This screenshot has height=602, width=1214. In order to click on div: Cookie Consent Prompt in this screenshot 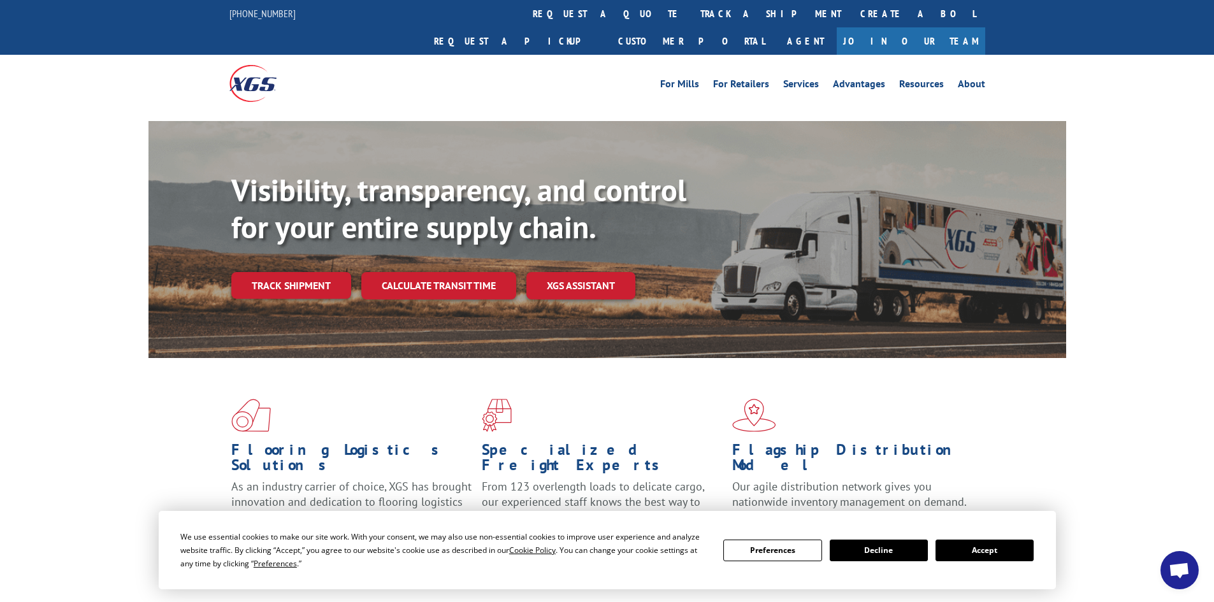, I will do `click(607, 550)`.